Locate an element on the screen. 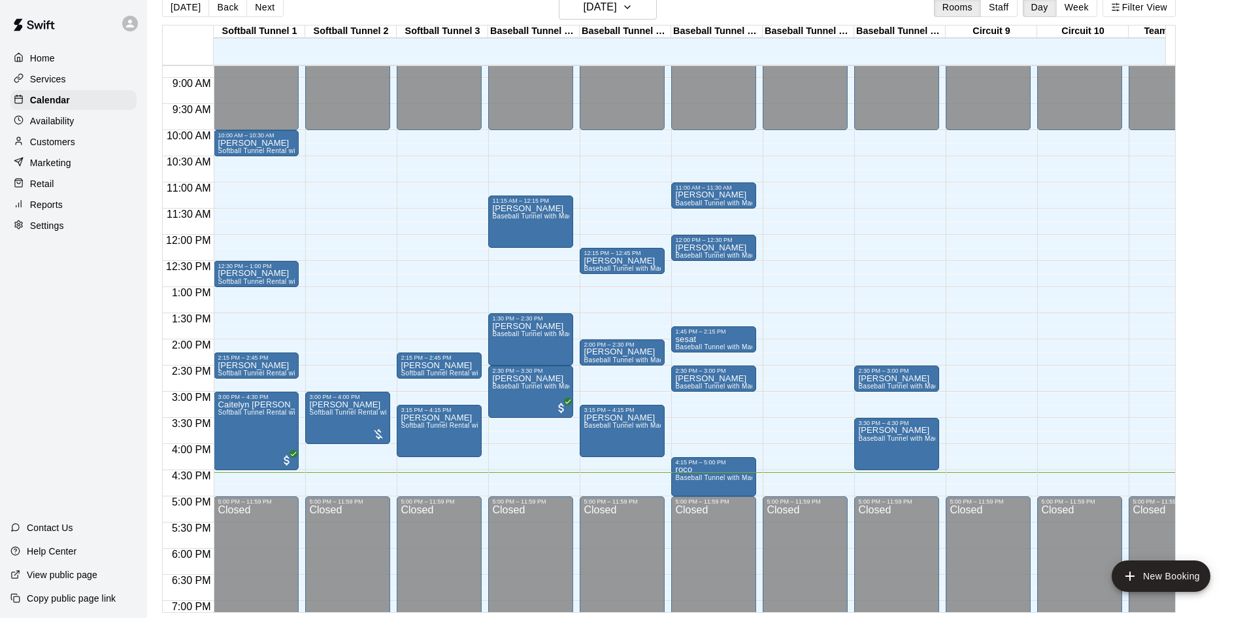  div: 1:45 PM – 2:15 PM: sesat is located at coordinates (714, 339).